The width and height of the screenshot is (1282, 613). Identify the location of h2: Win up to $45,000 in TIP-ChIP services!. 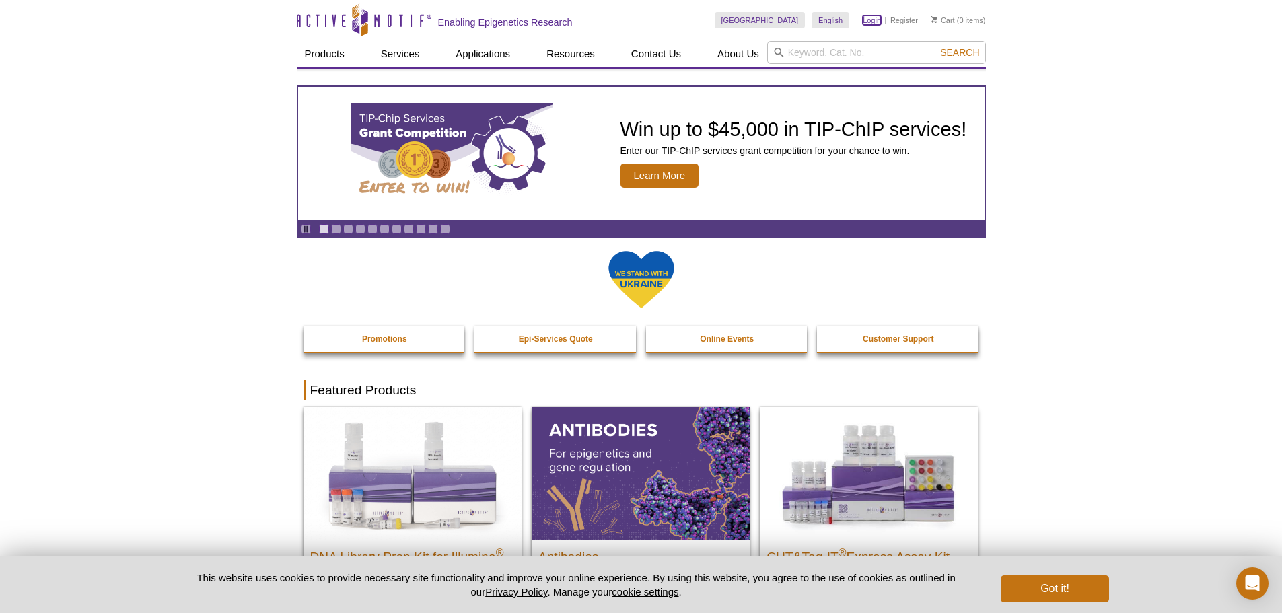
(793, 129).